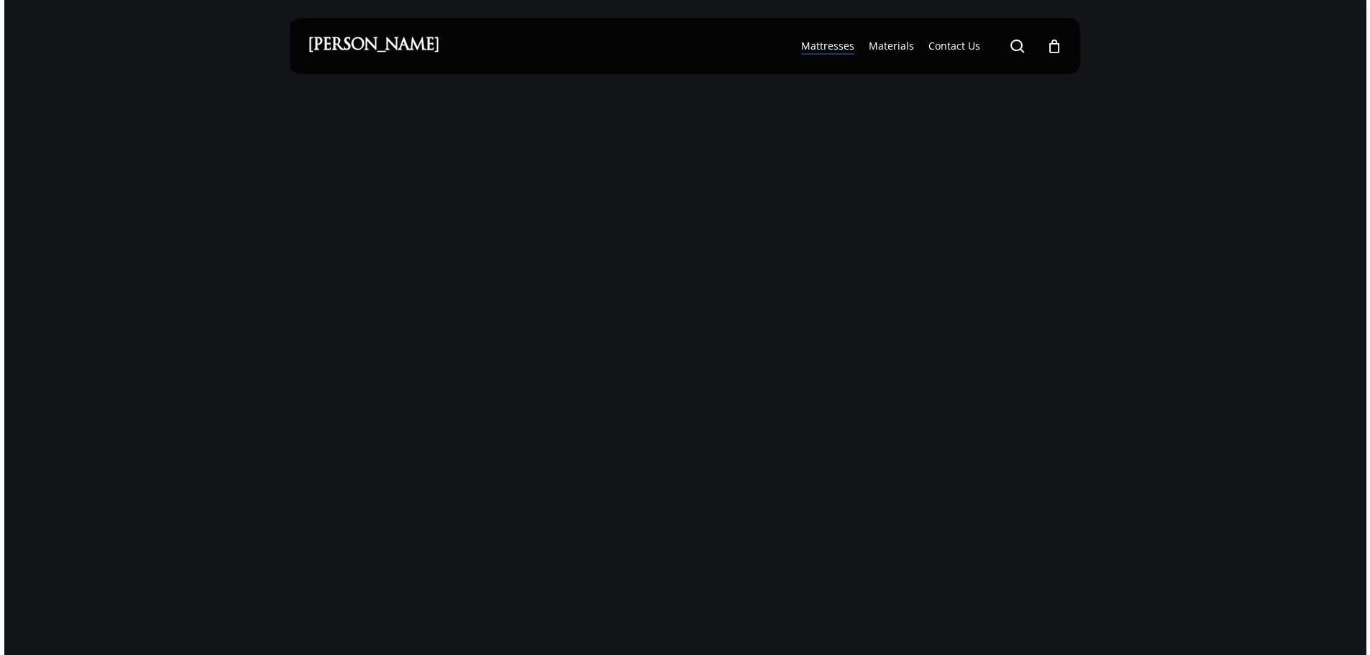  What do you see at coordinates (954, 46) in the screenshot?
I see `a: Contact Us` at bounding box center [954, 46].